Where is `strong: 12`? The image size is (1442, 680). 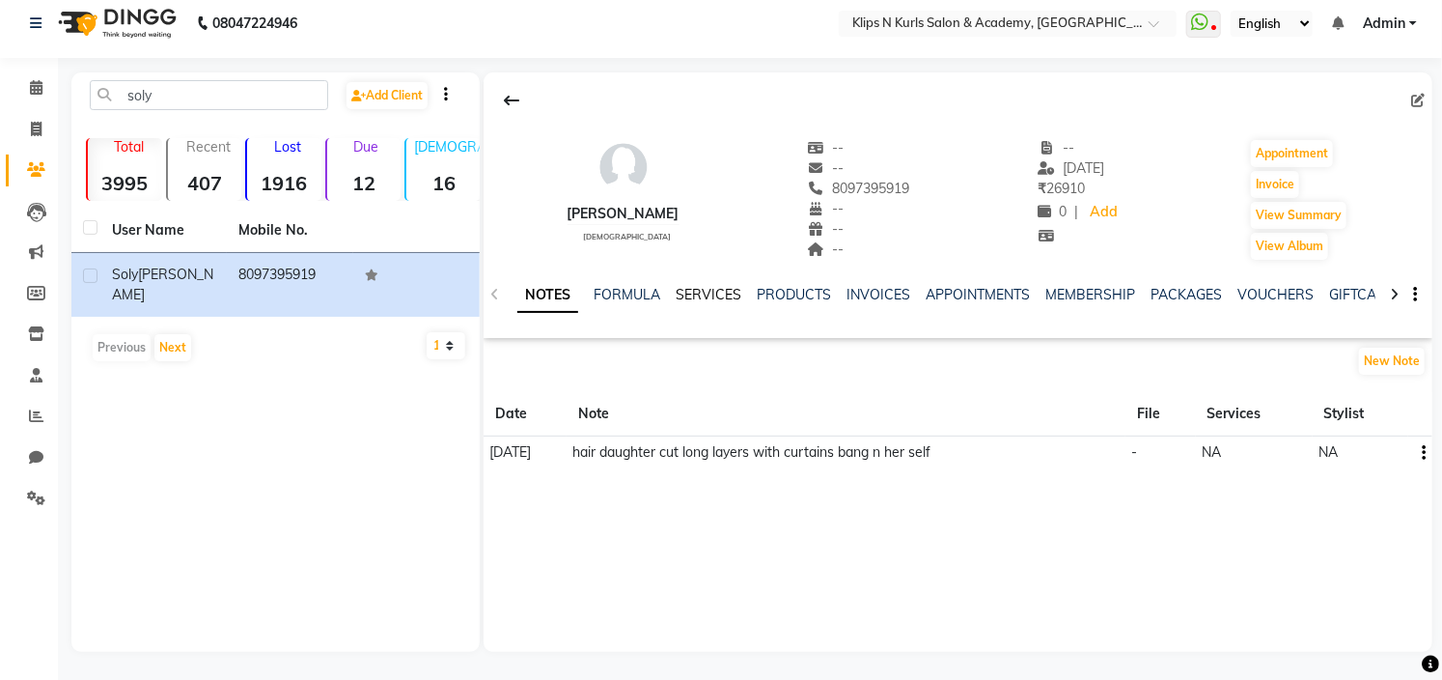
strong: 12 is located at coordinates (364, 182).